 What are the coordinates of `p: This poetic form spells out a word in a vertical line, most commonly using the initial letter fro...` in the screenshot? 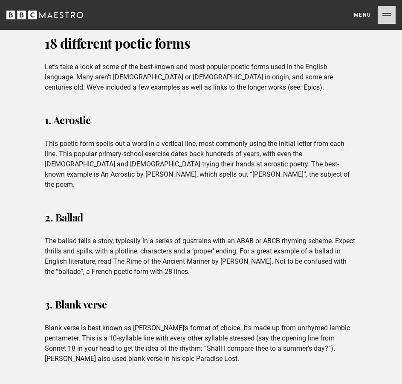 It's located at (201, 164).